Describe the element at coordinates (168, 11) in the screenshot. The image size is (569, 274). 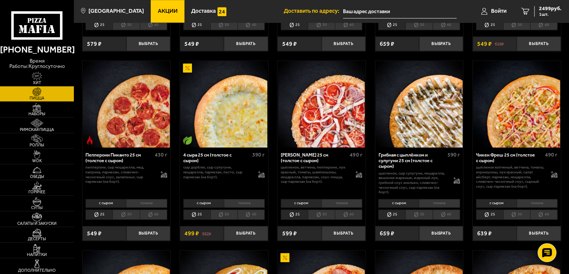
I see `span: Акции` at that location.